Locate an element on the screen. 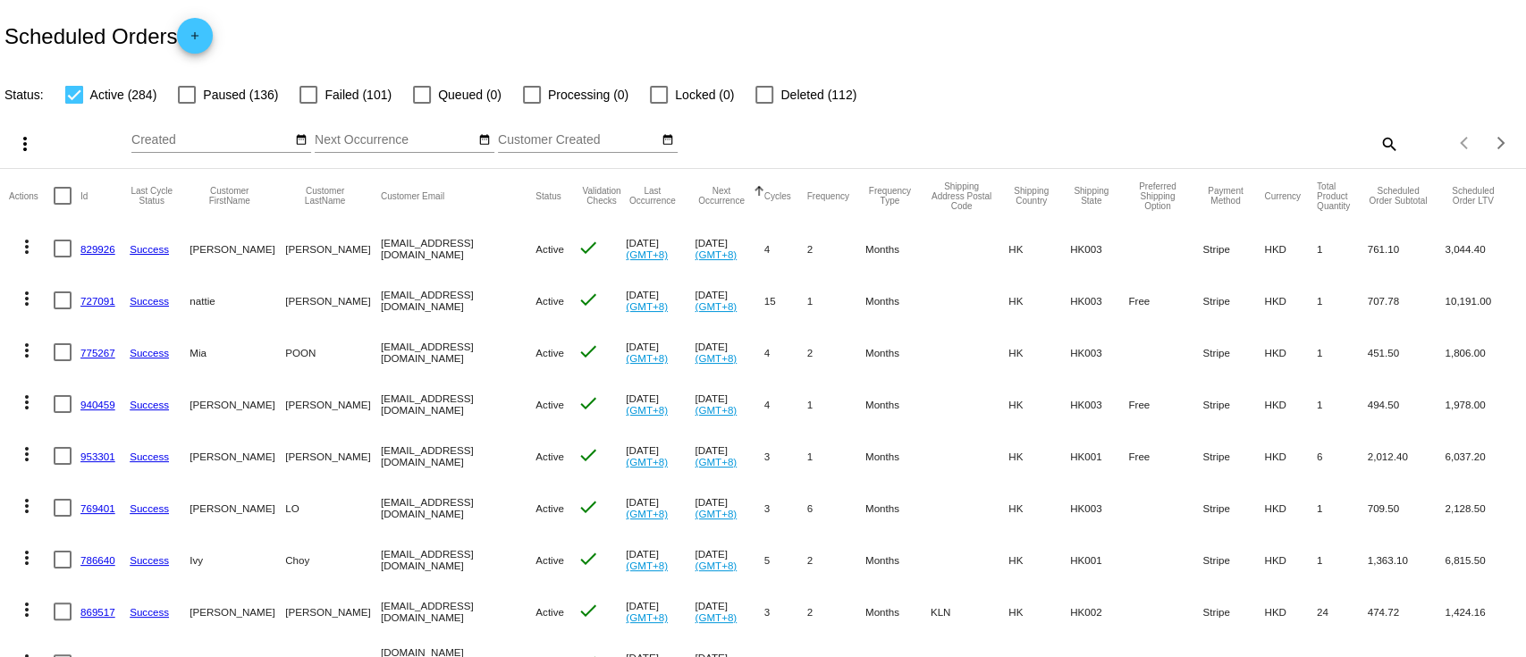 The height and width of the screenshot is (657, 1526). mat-cell: LO is located at coordinates (333, 508).